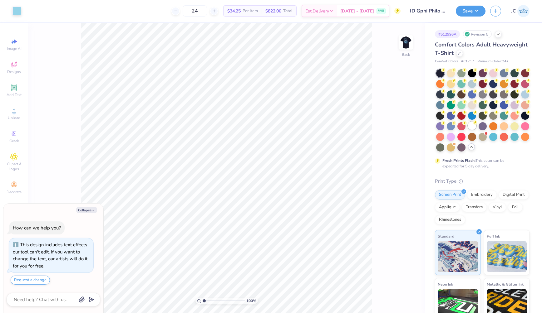 This screenshot has height=313, width=542. What do you see at coordinates (513, 11) in the screenshot?
I see `span: JC` at bounding box center [513, 11].